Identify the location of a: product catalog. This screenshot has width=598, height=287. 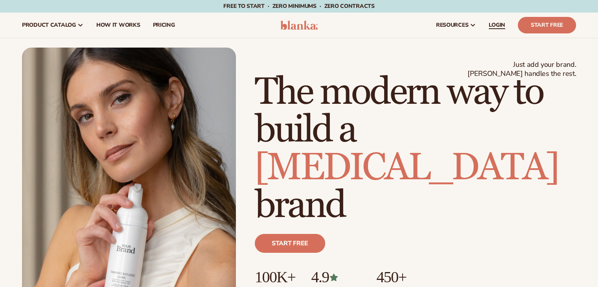
(53, 25).